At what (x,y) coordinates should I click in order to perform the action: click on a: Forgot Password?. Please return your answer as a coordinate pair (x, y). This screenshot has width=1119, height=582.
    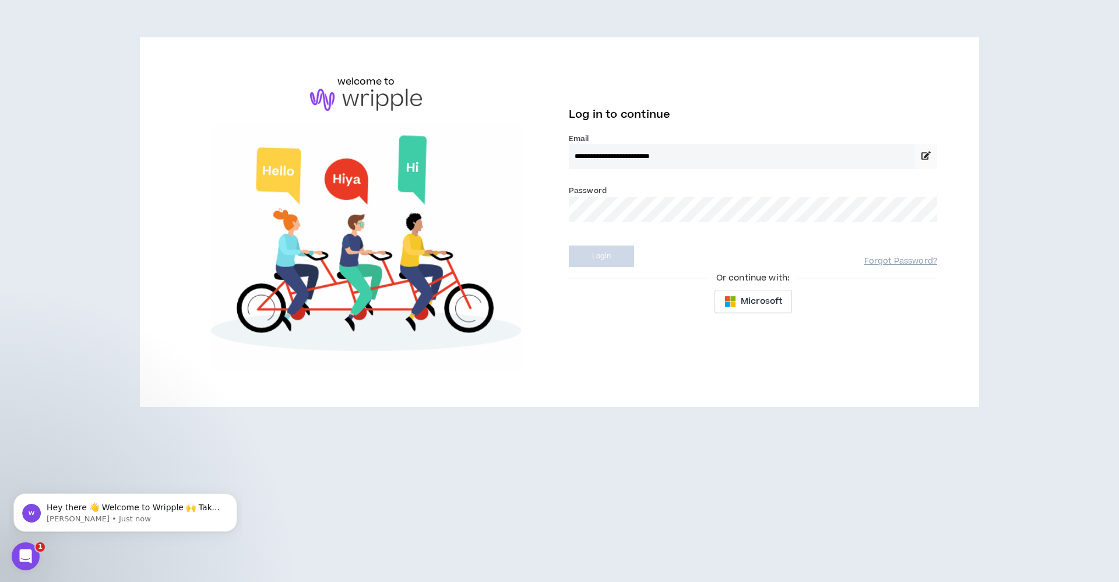
    Looking at the image, I should click on (901, 261).